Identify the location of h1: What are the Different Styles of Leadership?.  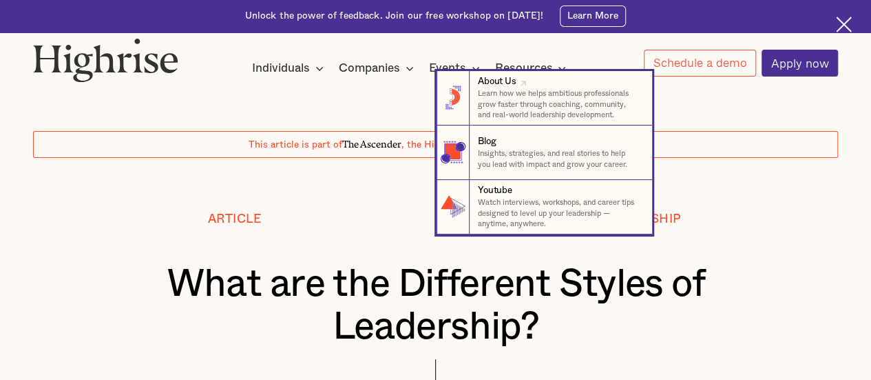
(435, 306).